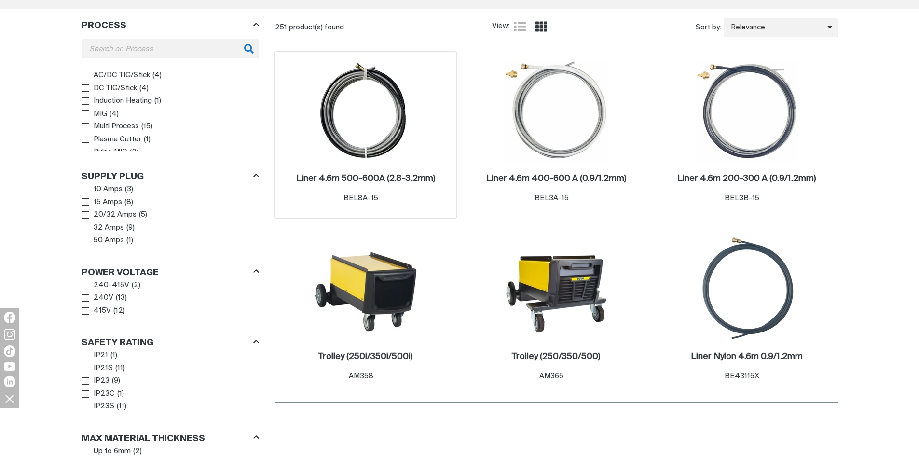 The height and width of the screenshot is (456, 919). Describe the element at coordinates (102, 189) in the screenshot. I see `a: 10 Amps` at that location.